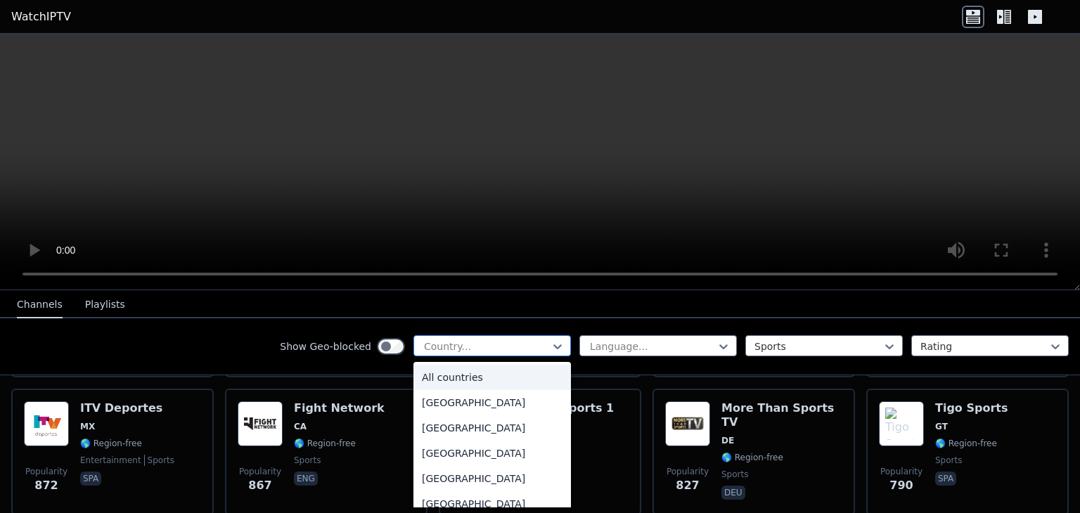  I want to click on p: deu, so click(733, 493).